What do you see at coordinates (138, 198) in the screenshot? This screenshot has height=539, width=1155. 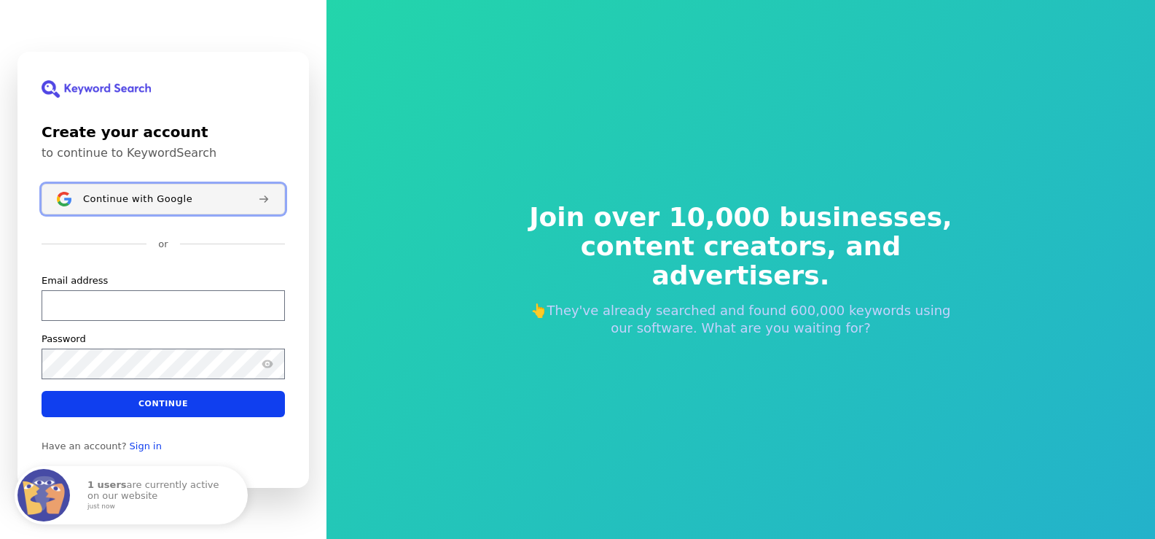 I see `span: Continue with Google` at bounding box center [138, 198].